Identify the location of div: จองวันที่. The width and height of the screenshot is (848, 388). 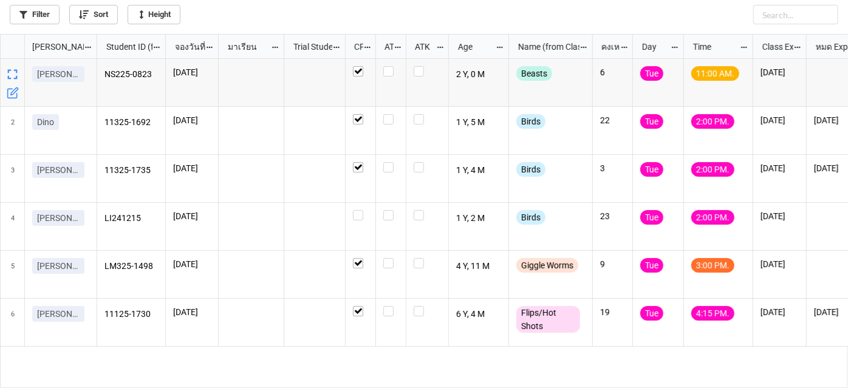
(186, 47).